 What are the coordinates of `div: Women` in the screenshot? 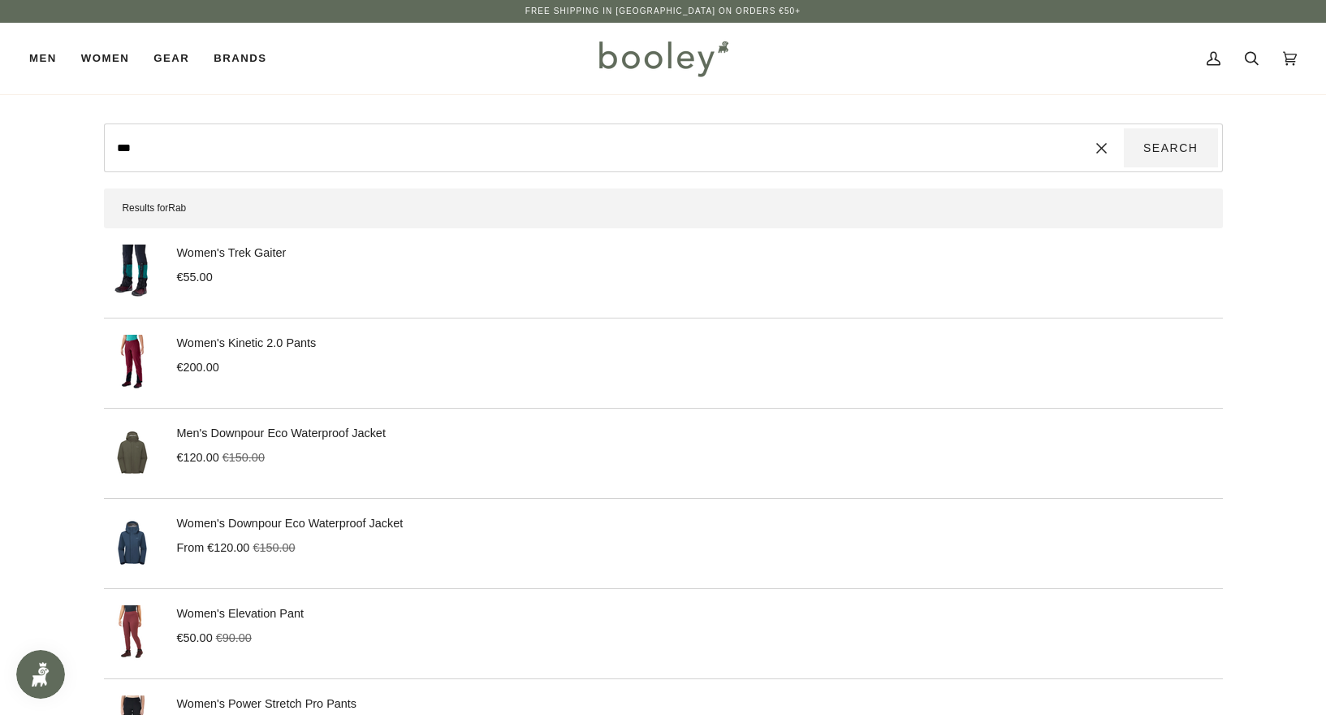 It's located at (105, 58).